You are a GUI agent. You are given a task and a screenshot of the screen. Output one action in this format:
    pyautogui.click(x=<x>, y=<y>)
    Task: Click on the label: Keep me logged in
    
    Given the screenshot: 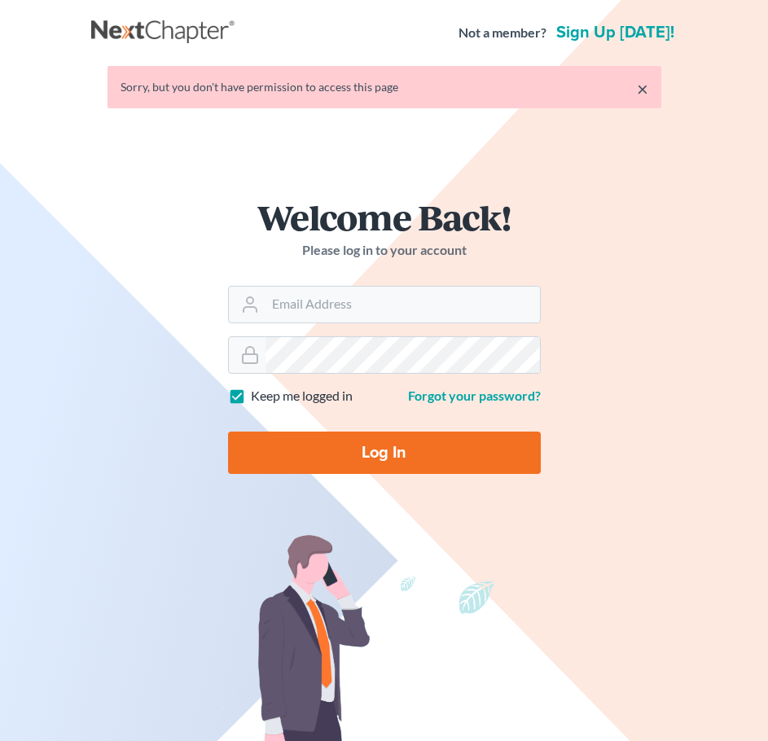 What is the action you would take?
    pyautogui.click(x=301, y=396)
    